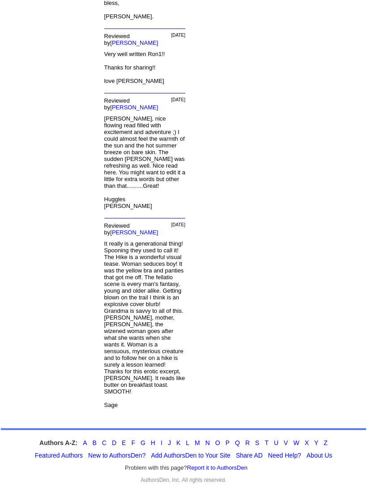 This screenshot has width=367, height=493. Describe the element at coordinates (218, 443) in the screenshot. I see `a: O` at that location.